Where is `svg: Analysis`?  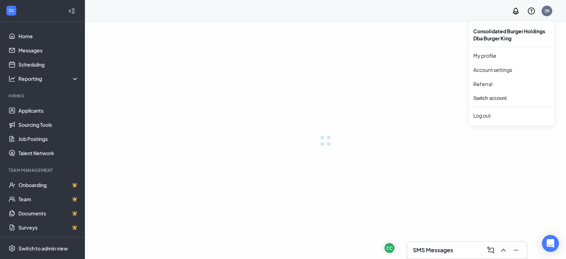 svg: Analysis is located at coordinates (12, 79).